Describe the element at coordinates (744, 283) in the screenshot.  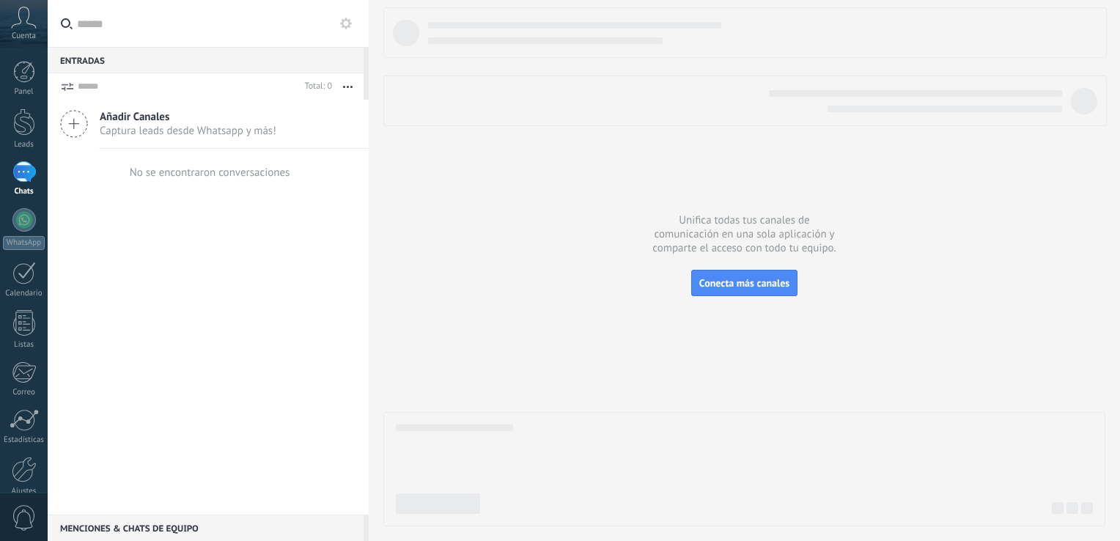
I see `button: Conecta más canales` at that location.